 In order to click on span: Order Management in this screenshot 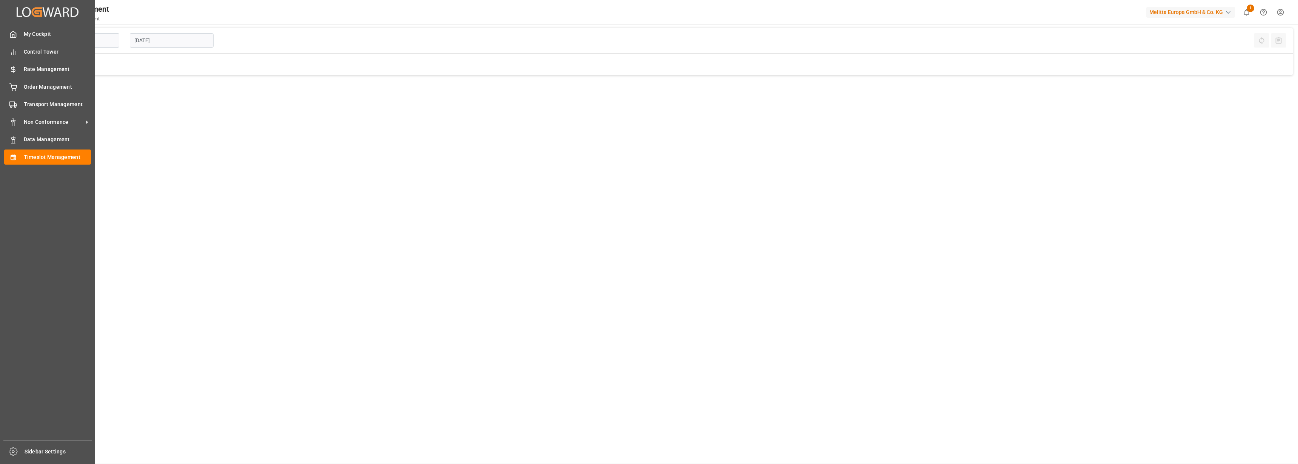, I will do `click(57, 87)`.